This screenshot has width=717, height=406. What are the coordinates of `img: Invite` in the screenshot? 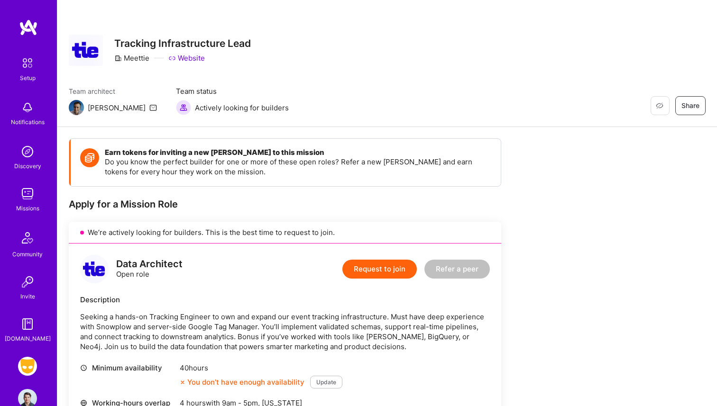 It's located at (28, 282).